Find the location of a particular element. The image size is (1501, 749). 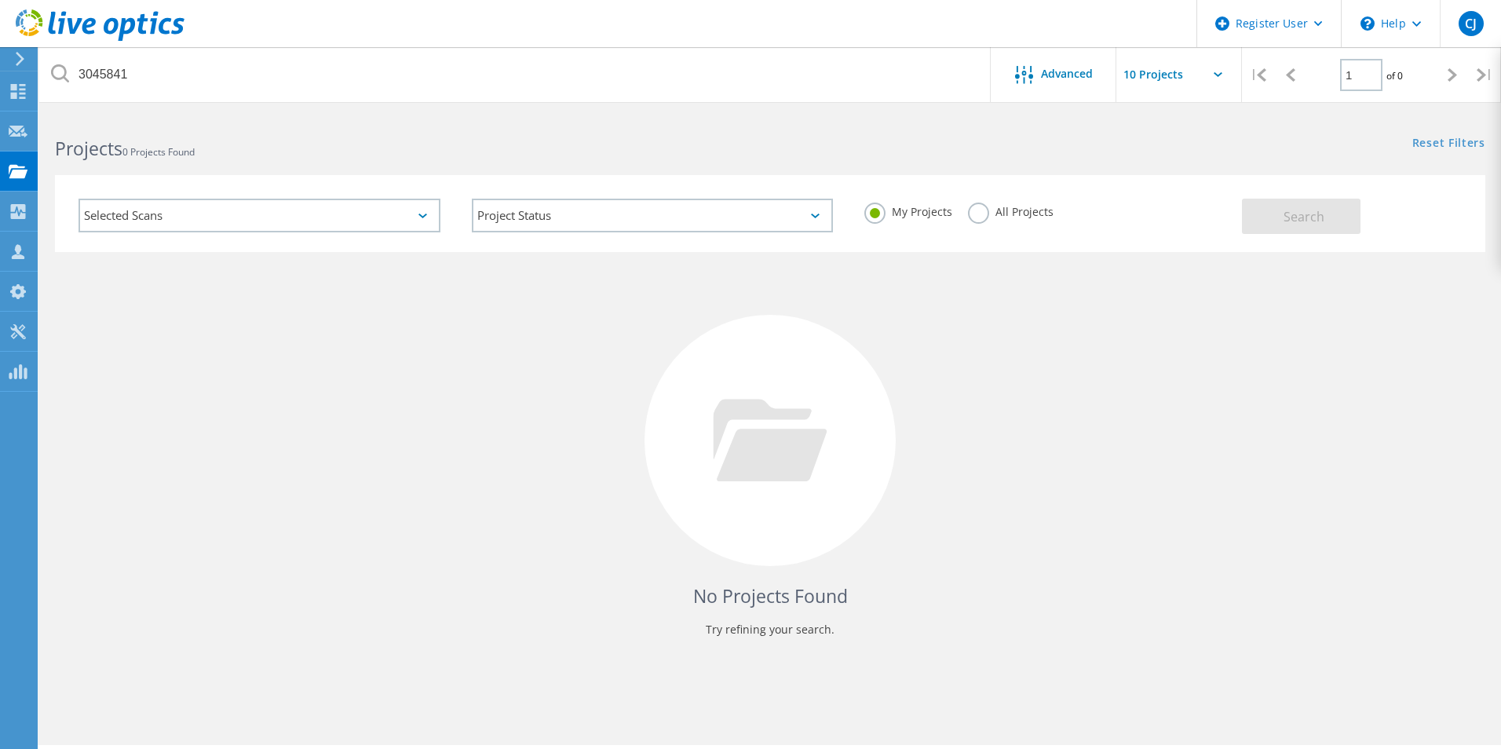

span: Search is located at coordinates (1304, 217).